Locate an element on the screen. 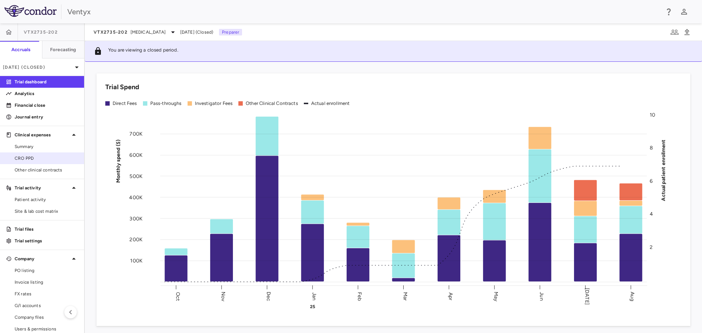 The width and height of the screenshot is (702, 333). tspan: 500K is located at coordinates (136, 176).